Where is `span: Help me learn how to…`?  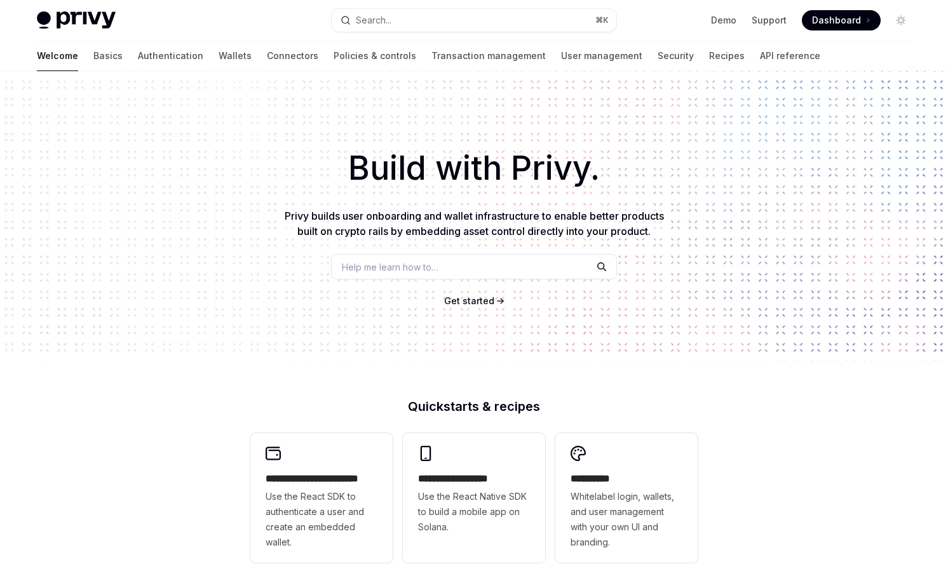 span: Help me learn how to… is located at coordinates (390, 267).